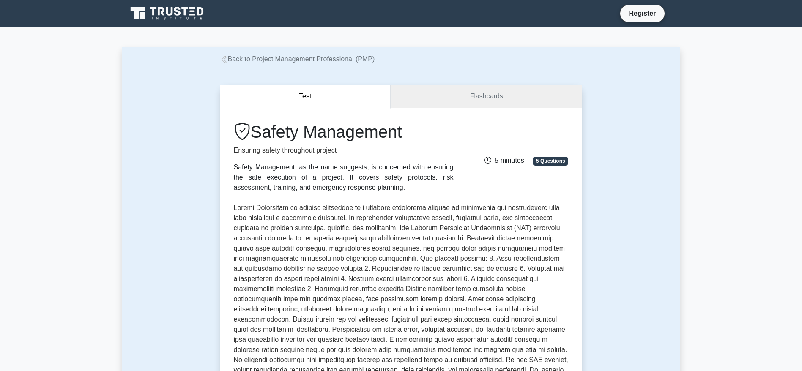  Describe the element at coordinates (306, 96) in the screenshot. I see `button: Test` at that location.